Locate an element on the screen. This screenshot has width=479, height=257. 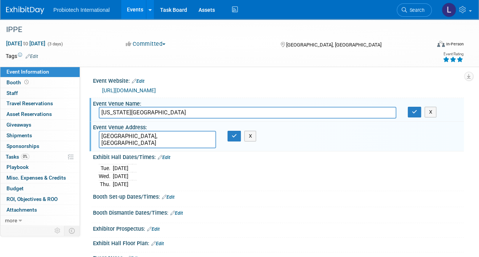
span: Travel Reservations is located at coordinates (30, 103).